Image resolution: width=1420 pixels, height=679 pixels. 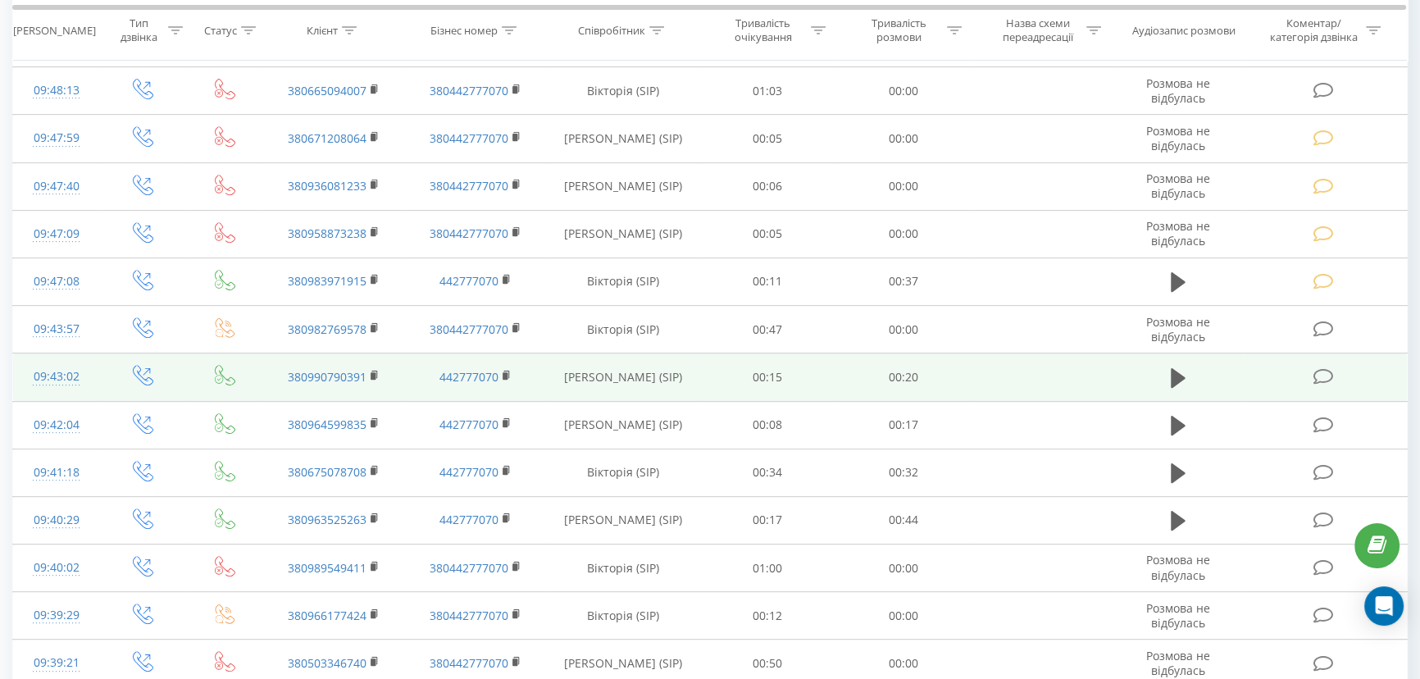 What do you see at coordinates (327, 90) in the screenshot?
I see `a: 380665094007` at bounding box center [327, 90].